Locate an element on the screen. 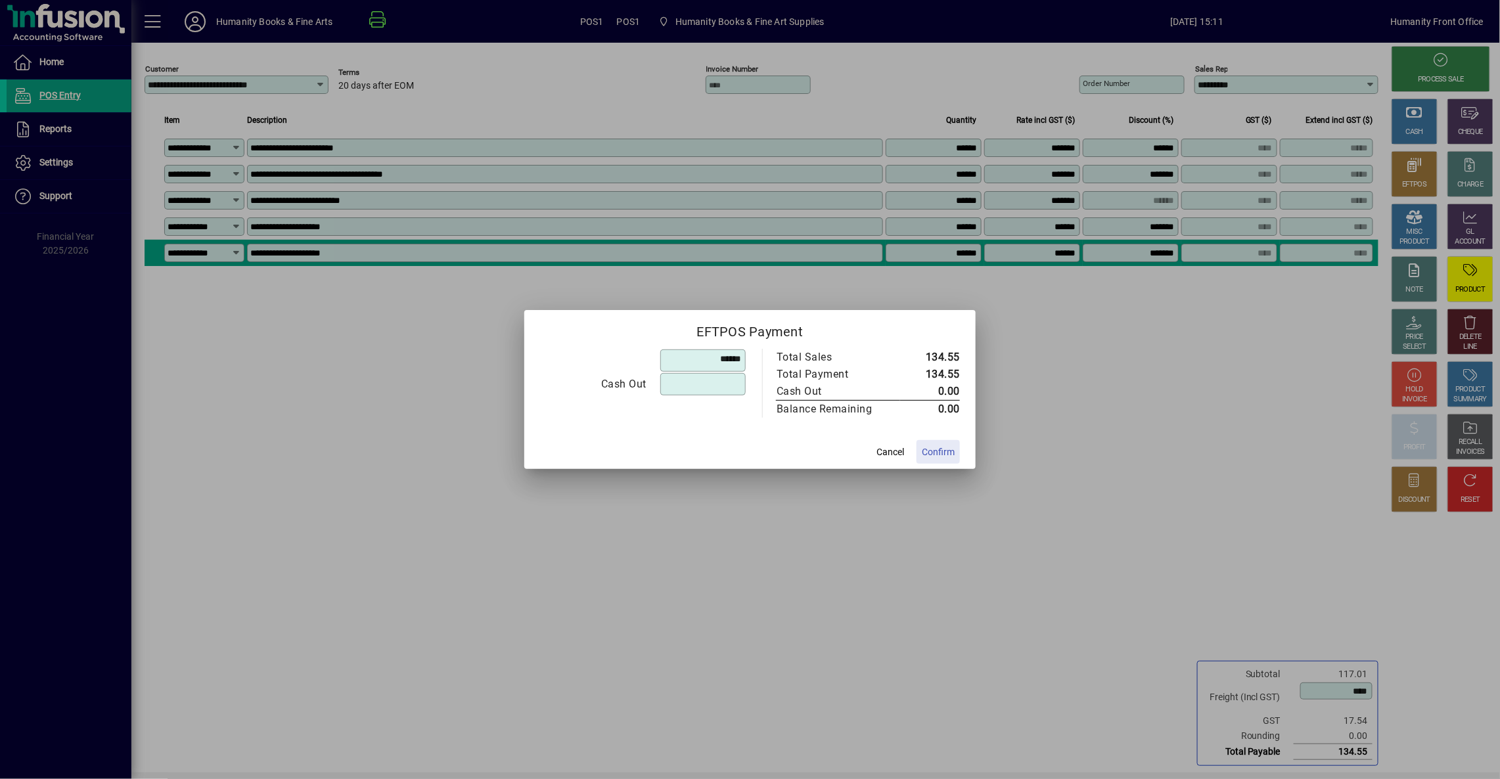  span: Cancel is located at coordinates (890, 452).